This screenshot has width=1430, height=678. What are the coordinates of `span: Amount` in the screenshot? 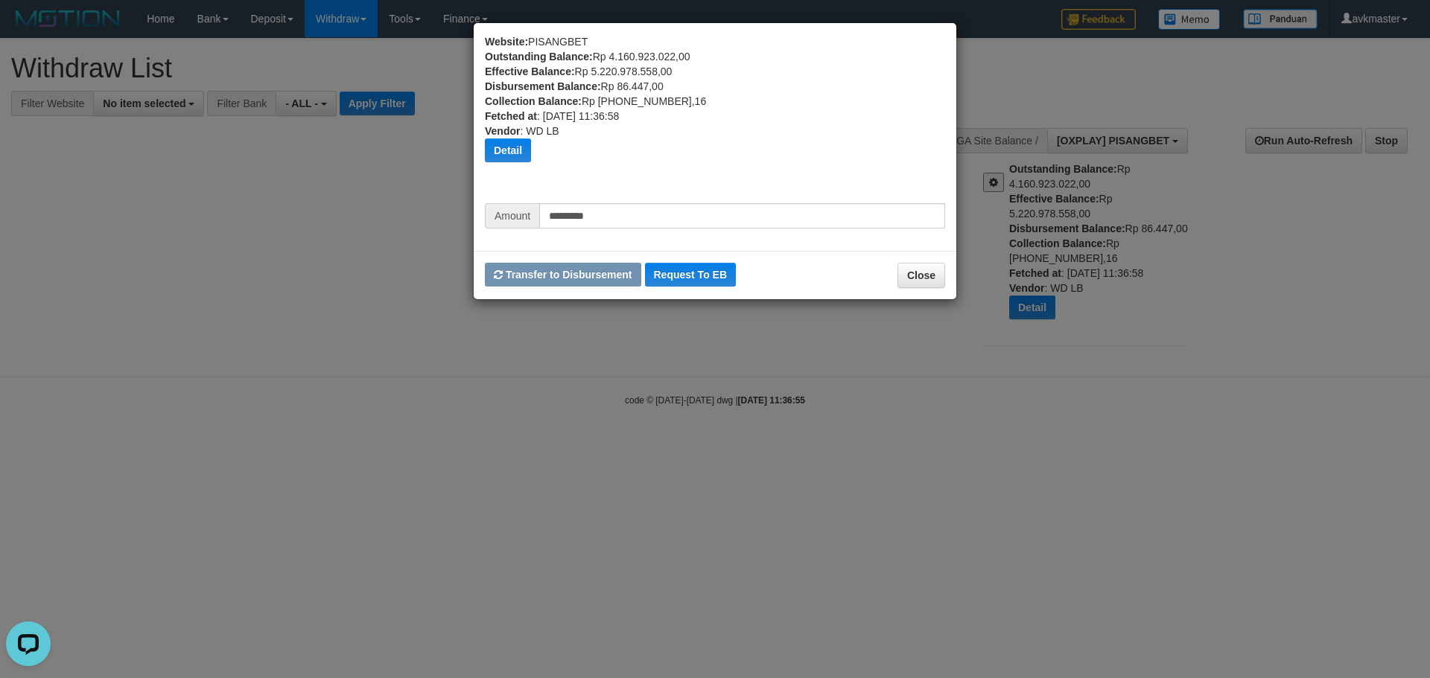 It's located at (512, 216).